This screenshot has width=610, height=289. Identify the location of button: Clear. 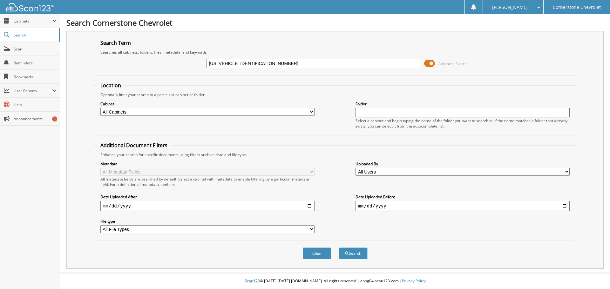
(317, 254).